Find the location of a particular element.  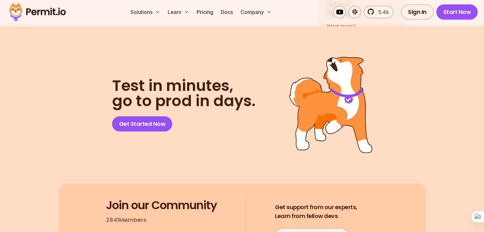

h4: Learn from fellow devs is located at coordinates (316, 212).